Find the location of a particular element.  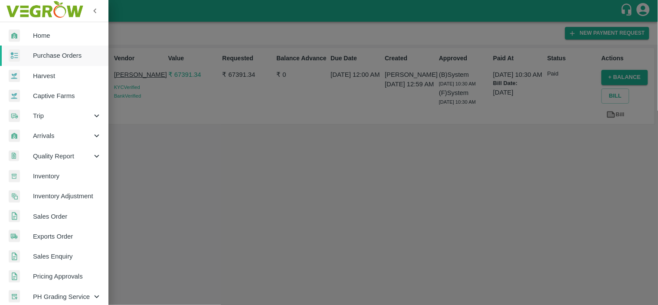

span: Quality Report is located at coordinates (62, 156).